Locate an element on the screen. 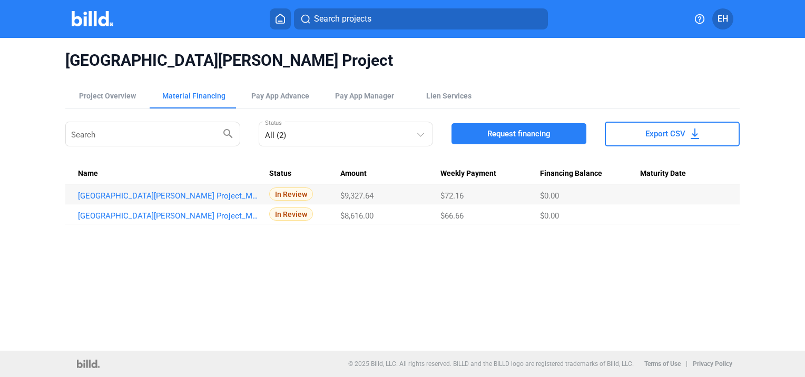  span: Amount is located at coordinates (354, 174).